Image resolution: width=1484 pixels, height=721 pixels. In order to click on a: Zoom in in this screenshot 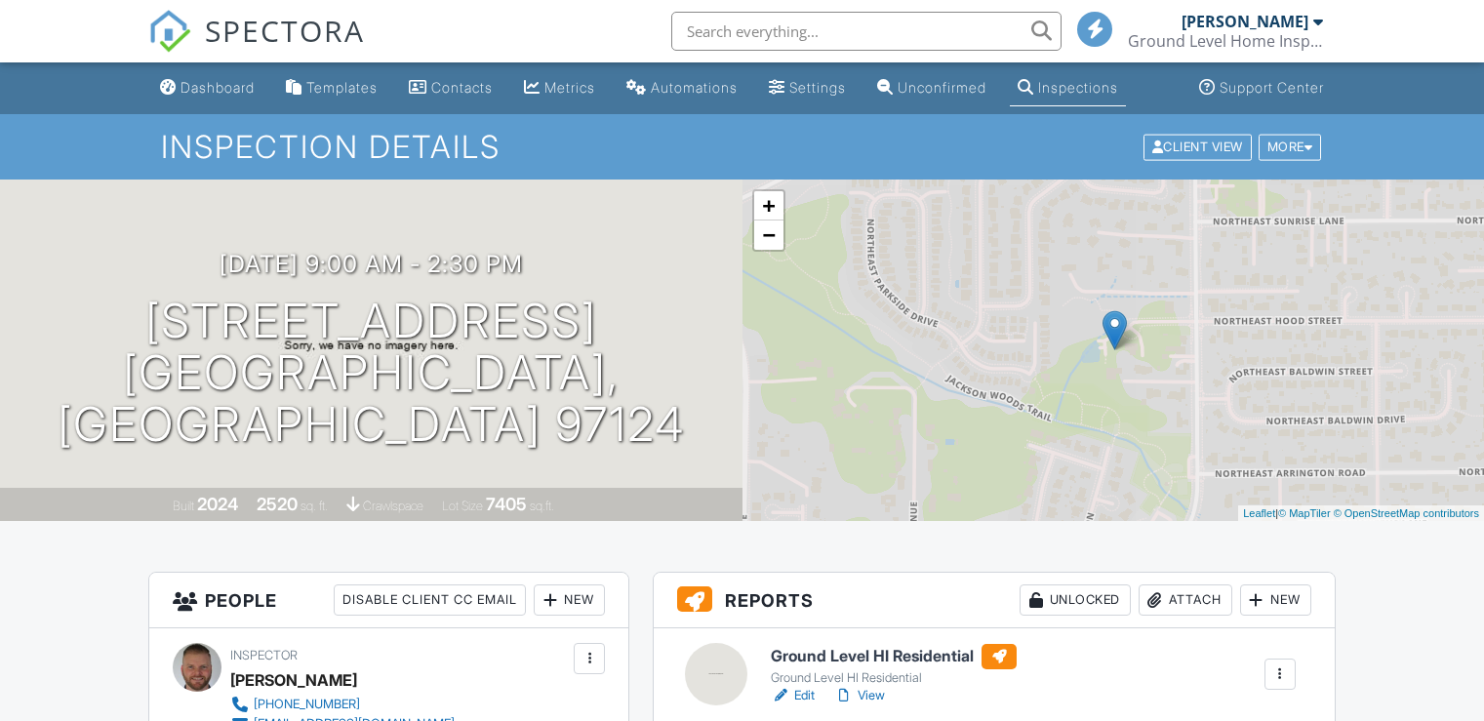, I will do `click(769, 206)`.